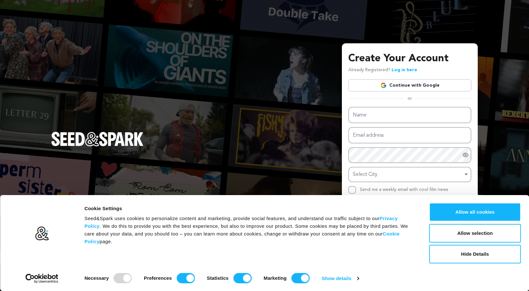  I want to click on div: Select City, so click(408, 174).